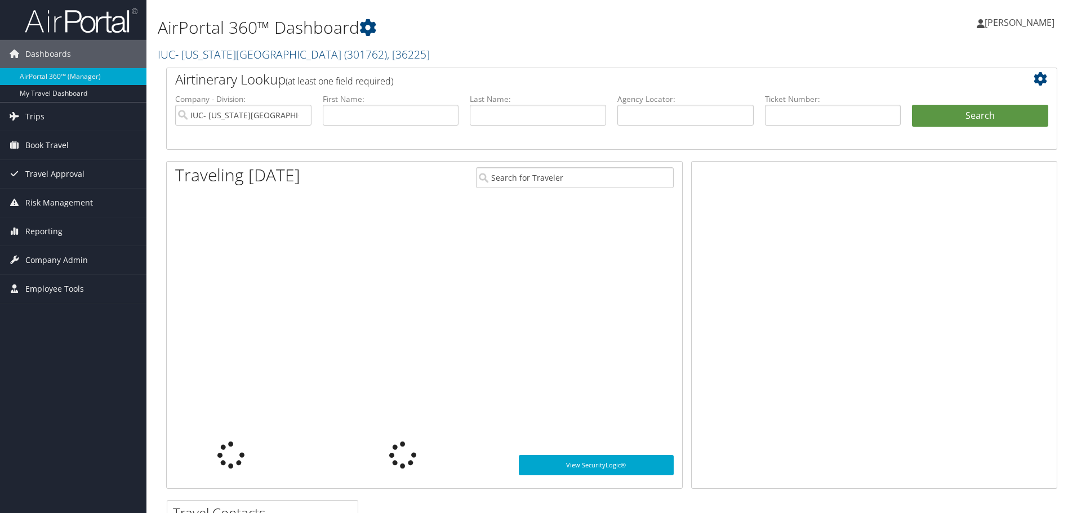  Describe the element at coordinates (35, 117) in the screenshot. I see `span: Trips` at that location.